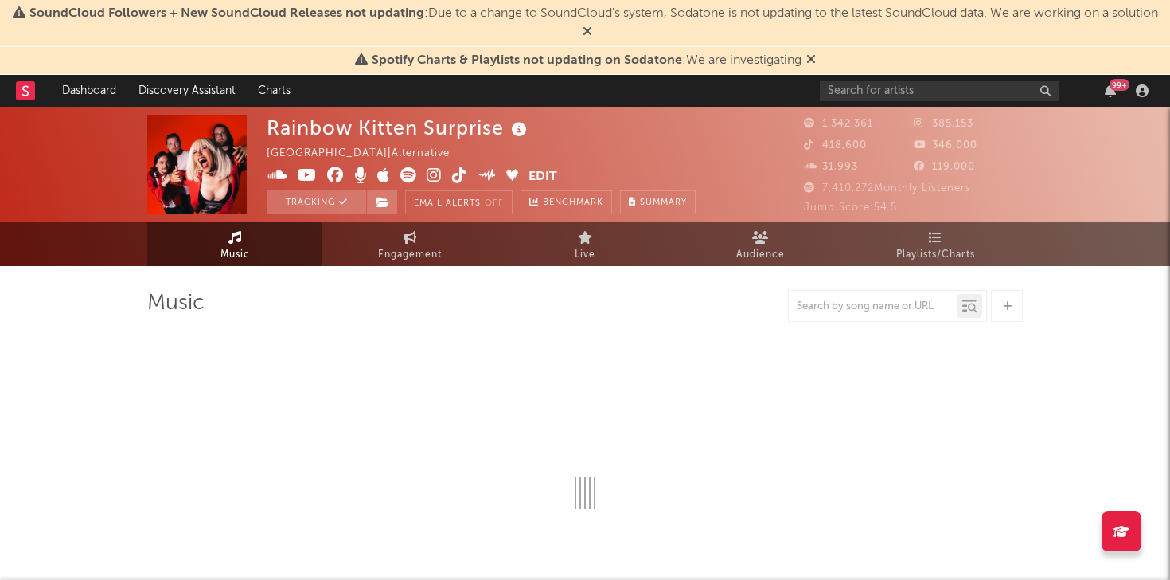 This screenshot has height=580, width=1170. Describe the element at coordinates (494, 203) in the screenshot. I see `em: Off` at that location.